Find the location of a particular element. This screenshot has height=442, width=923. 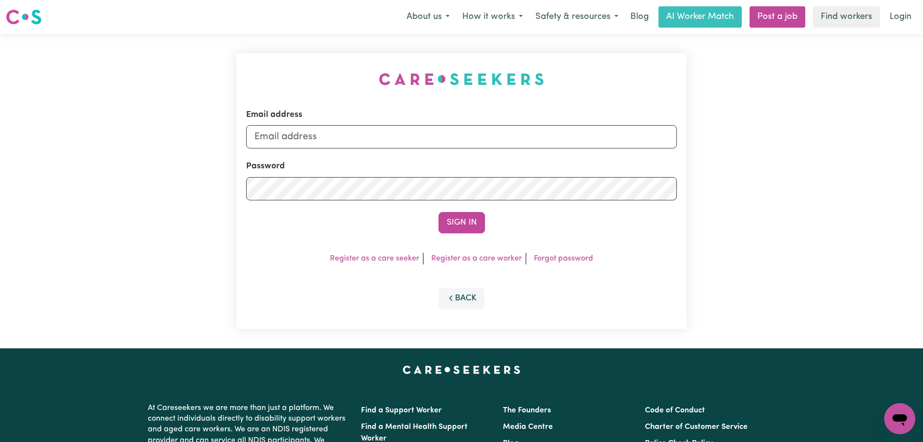

a: Code of Conduct is located at coordinates (675, 410).